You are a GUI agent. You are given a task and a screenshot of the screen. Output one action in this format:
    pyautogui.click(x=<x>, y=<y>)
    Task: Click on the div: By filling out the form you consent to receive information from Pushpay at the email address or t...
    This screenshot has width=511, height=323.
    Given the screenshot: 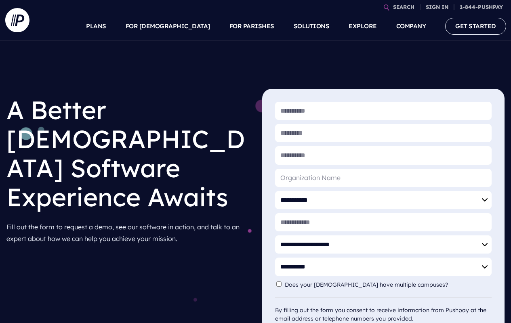 What is the action you would take?
    pyautogui.click(x=384, y=310)
    